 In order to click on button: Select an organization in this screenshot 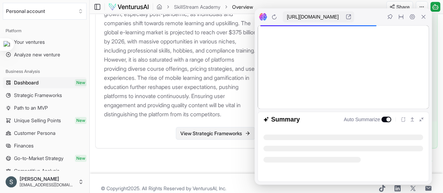, I will do `click(44, 11)`.